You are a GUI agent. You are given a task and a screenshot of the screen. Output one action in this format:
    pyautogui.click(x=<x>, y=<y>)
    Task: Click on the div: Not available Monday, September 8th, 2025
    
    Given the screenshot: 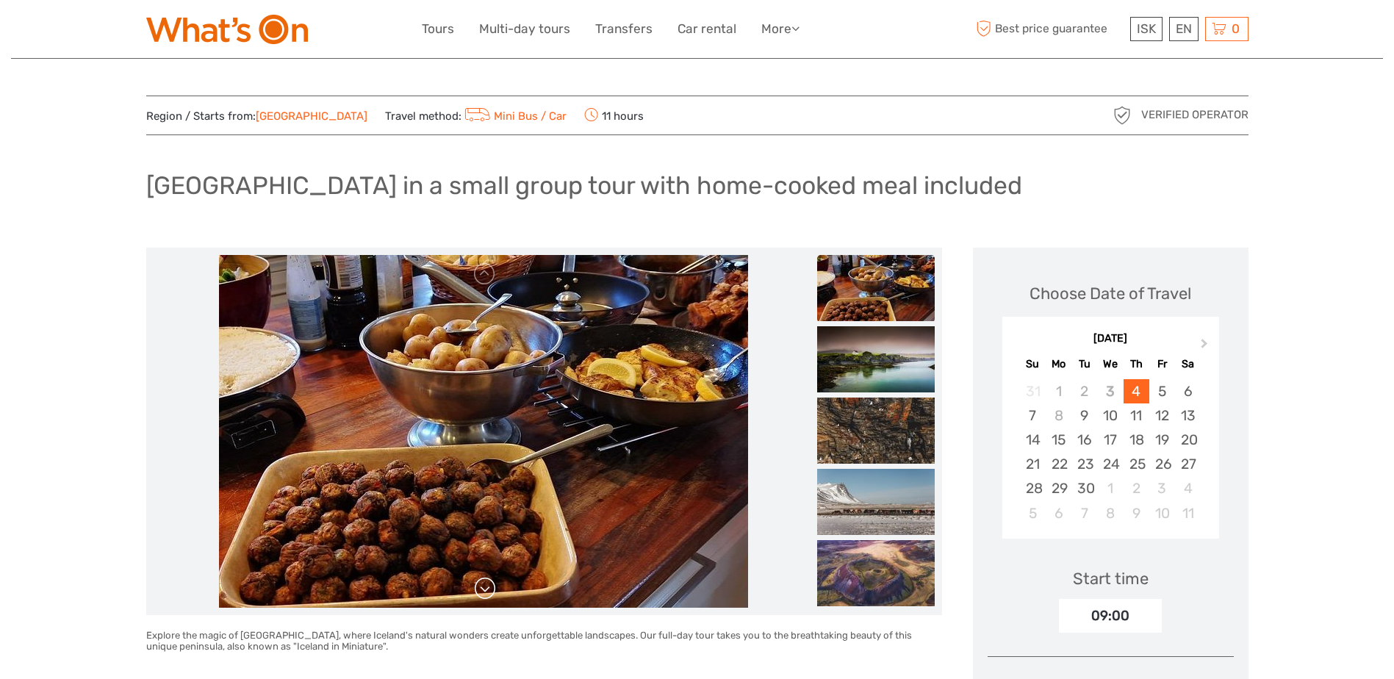 What is the action you would take?
    pyautogui.click(x=1058, y=415)
    